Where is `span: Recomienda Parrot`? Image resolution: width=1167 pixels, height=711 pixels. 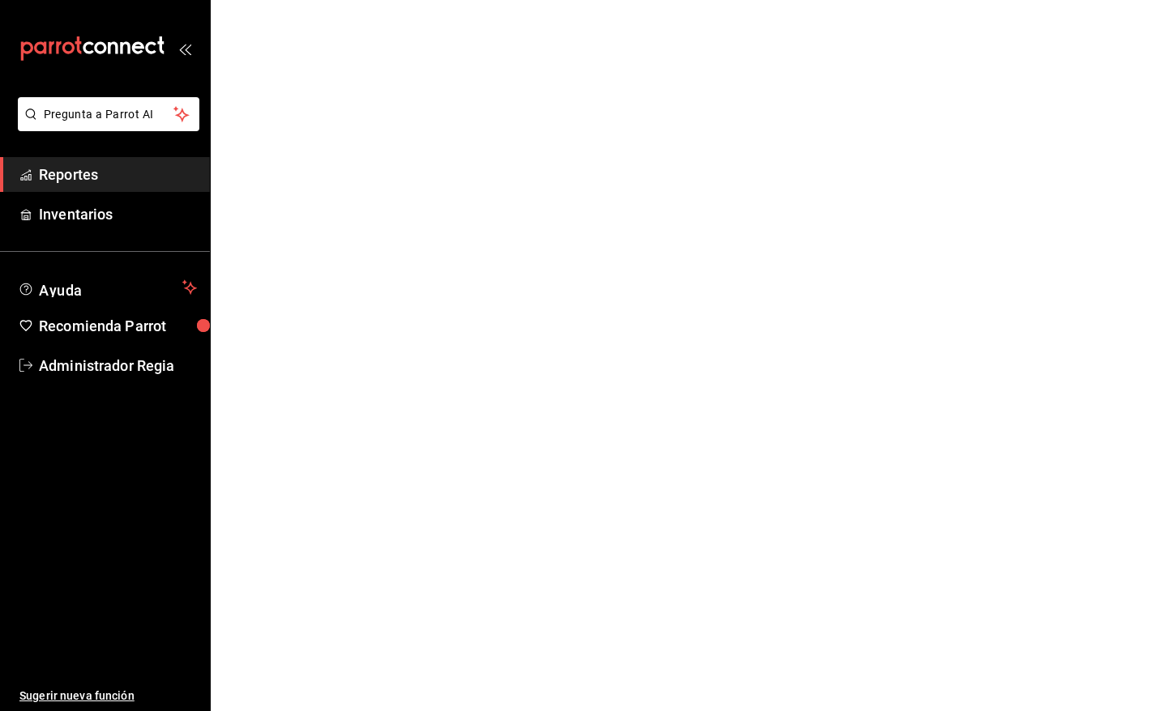
span: Recomienda Parrot is located at coordinates (117, 326).